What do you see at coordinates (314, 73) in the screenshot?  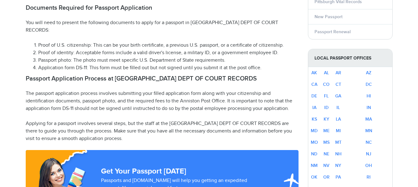 I see `a: AK` at bounding box center [314, 73].